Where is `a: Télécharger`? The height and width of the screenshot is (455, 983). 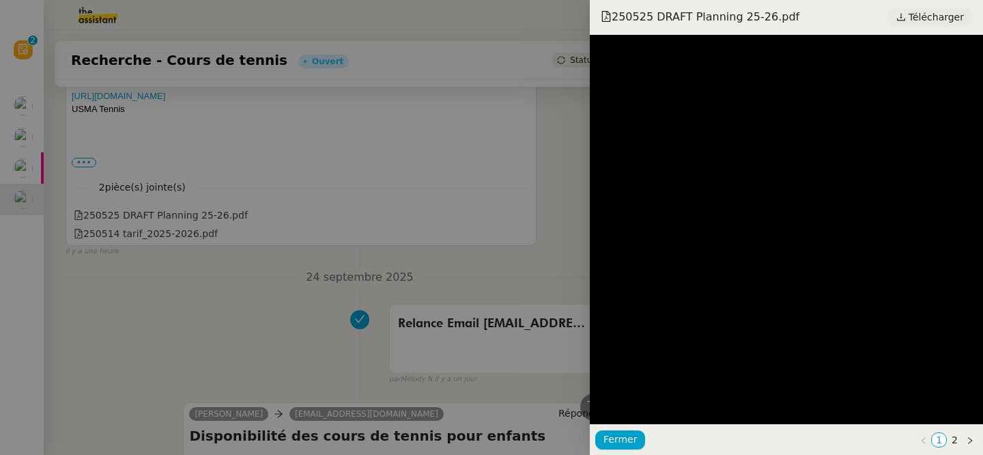
a: Télécharger is located at coordinates (930, 17).